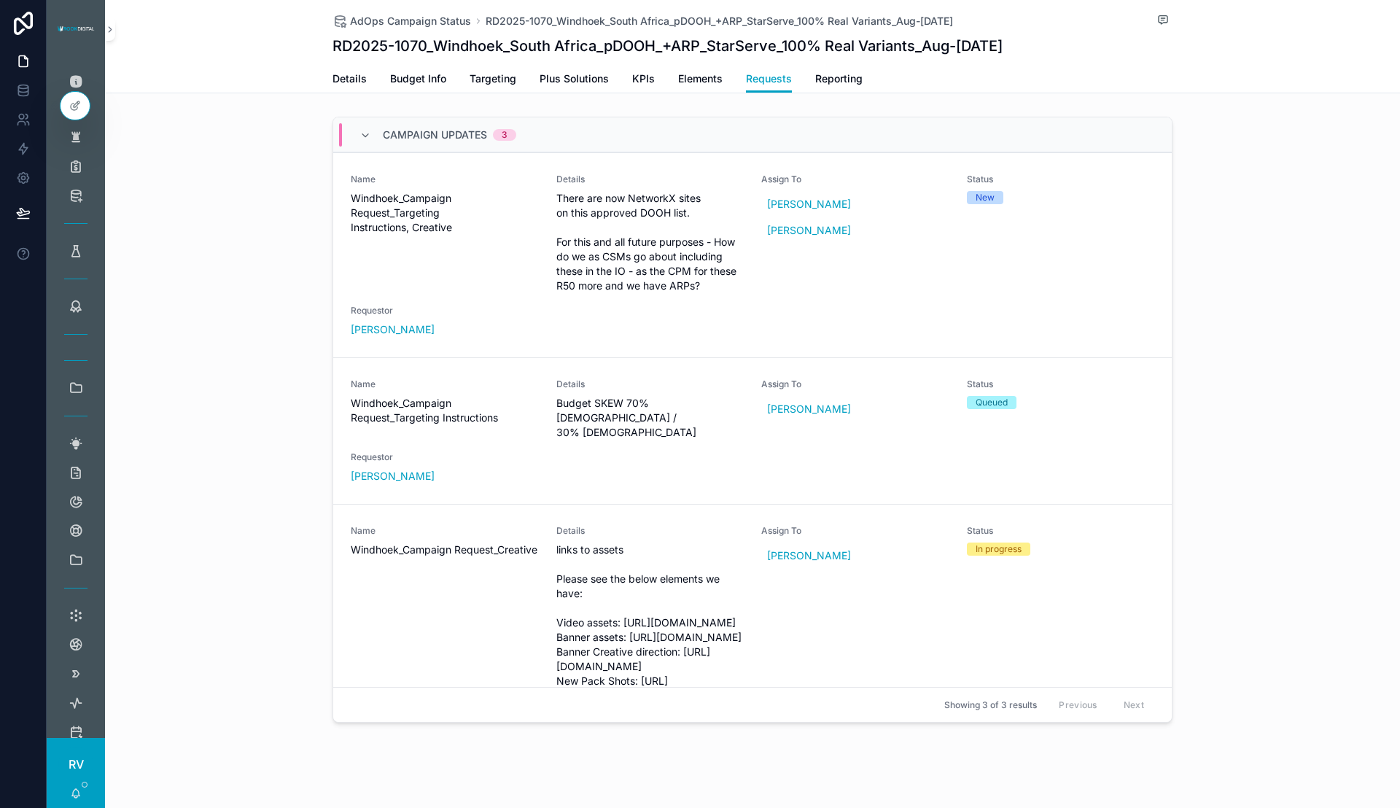  I want to click on span: Windhoek_Campaign Request_Targeting Instructions, Creative, so click(445, 213).